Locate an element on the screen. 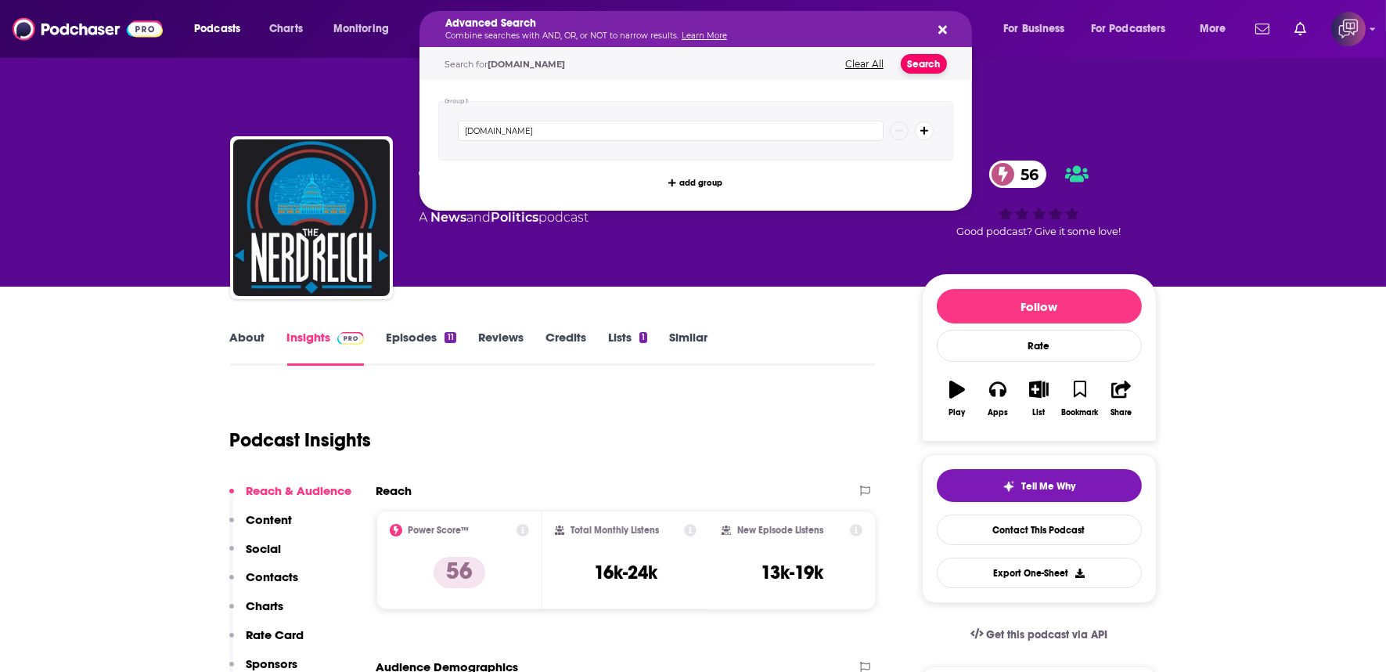 Image resolution: width=1386 pixels, height=672 pixels. button: Show profile menu is located at coordinates (1349, 29).